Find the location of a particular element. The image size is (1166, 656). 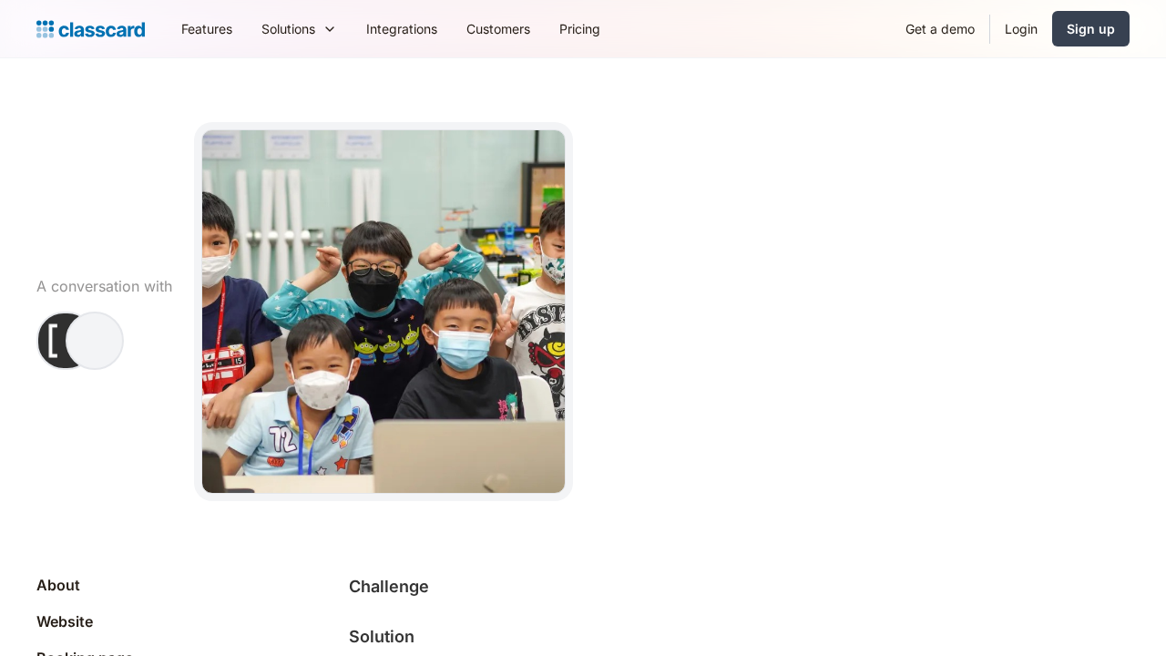

div: A conversation with is located at coordinates (104, 286).